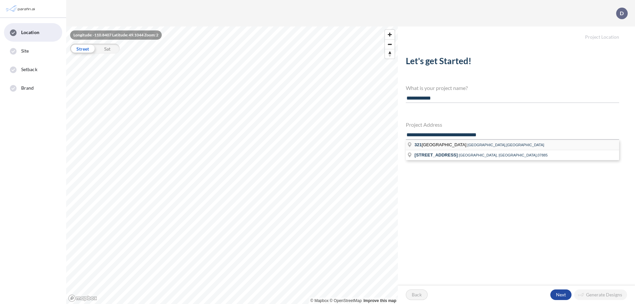  What do you see at coordinates (516, 33) in the screenshot?
I see `h5: Project Location` at bounding box center [516, 33].